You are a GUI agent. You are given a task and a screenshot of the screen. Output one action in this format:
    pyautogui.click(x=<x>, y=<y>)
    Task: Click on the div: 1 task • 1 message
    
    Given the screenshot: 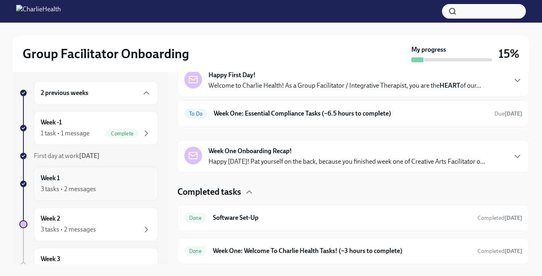 What is the action you would take?
    pyautogui.click(x=65, y=133)
    